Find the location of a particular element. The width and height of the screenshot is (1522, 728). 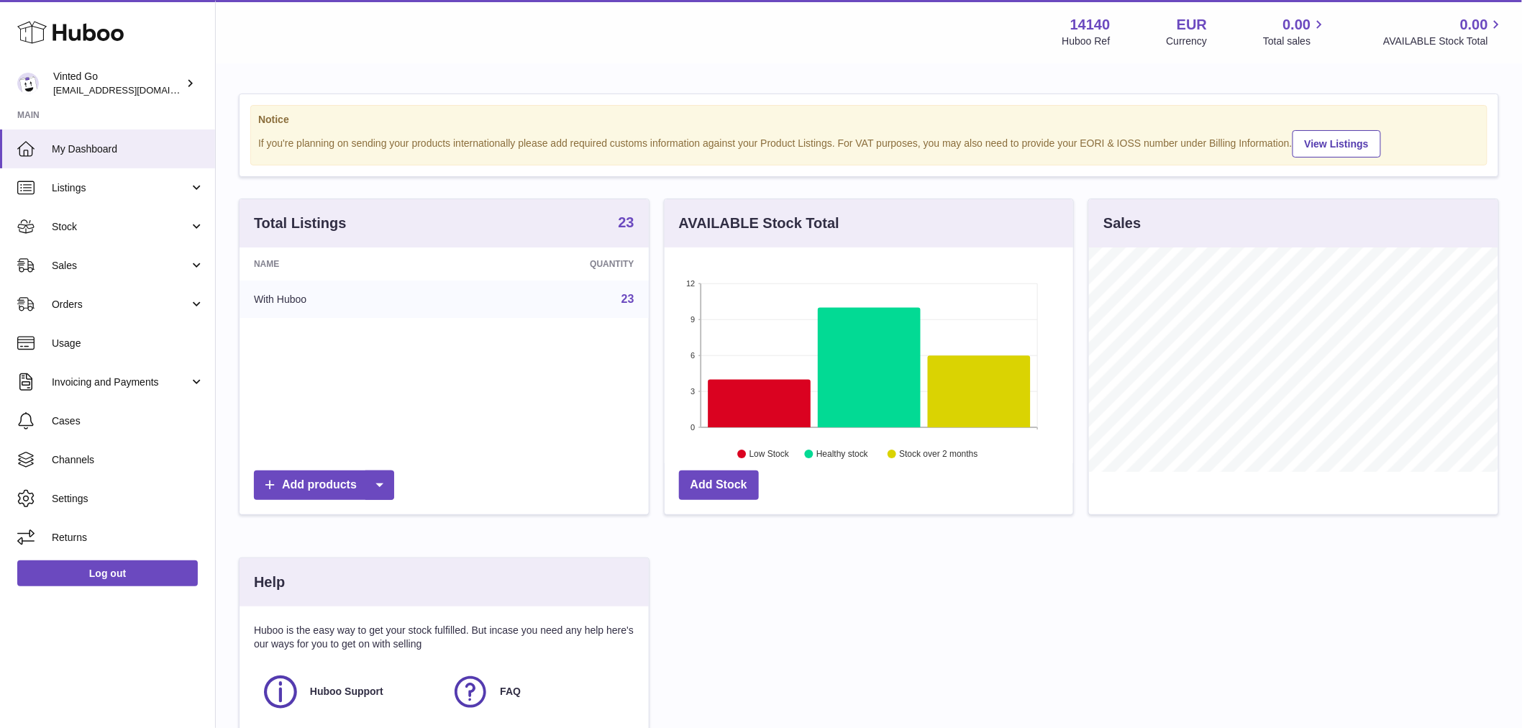

div: Currency is located at coordinates (1187, 41).